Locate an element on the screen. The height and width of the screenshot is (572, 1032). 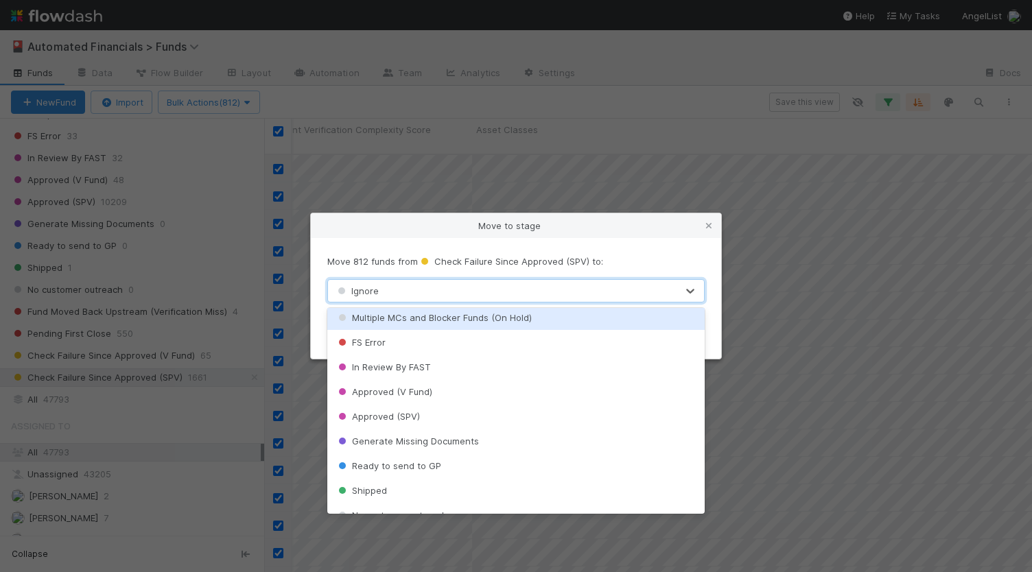
div: Move to stage is located at coordinates (516, 226).